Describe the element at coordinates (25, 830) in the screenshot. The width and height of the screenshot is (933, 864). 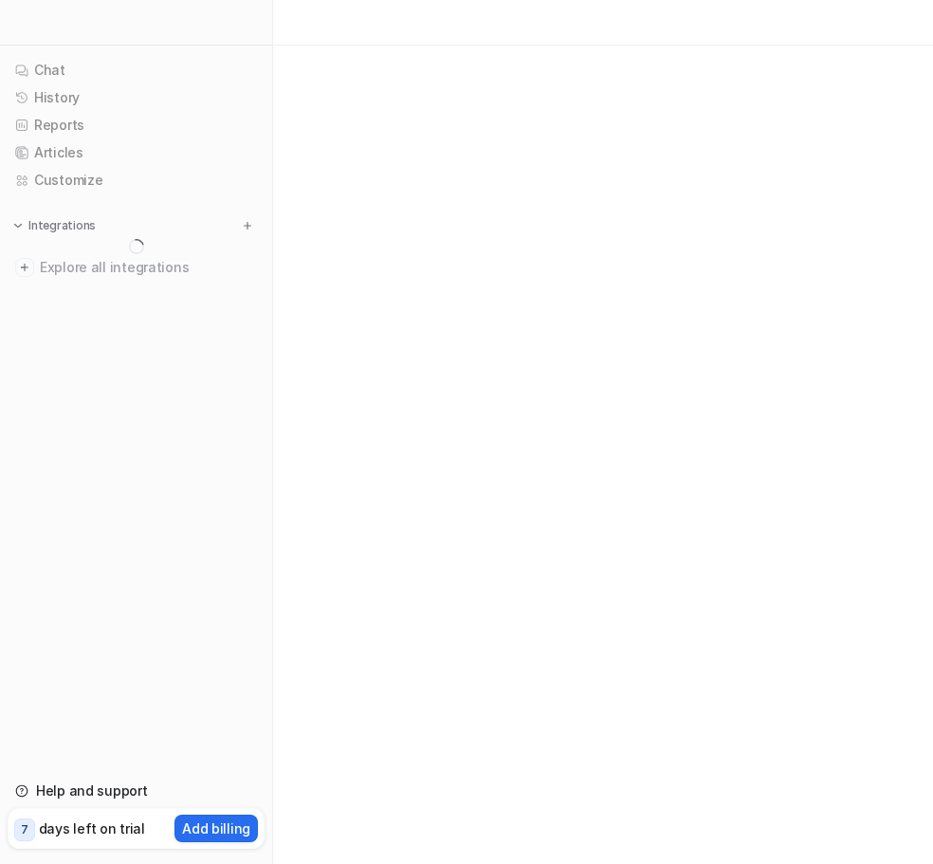
I see `p: 7` at that location.